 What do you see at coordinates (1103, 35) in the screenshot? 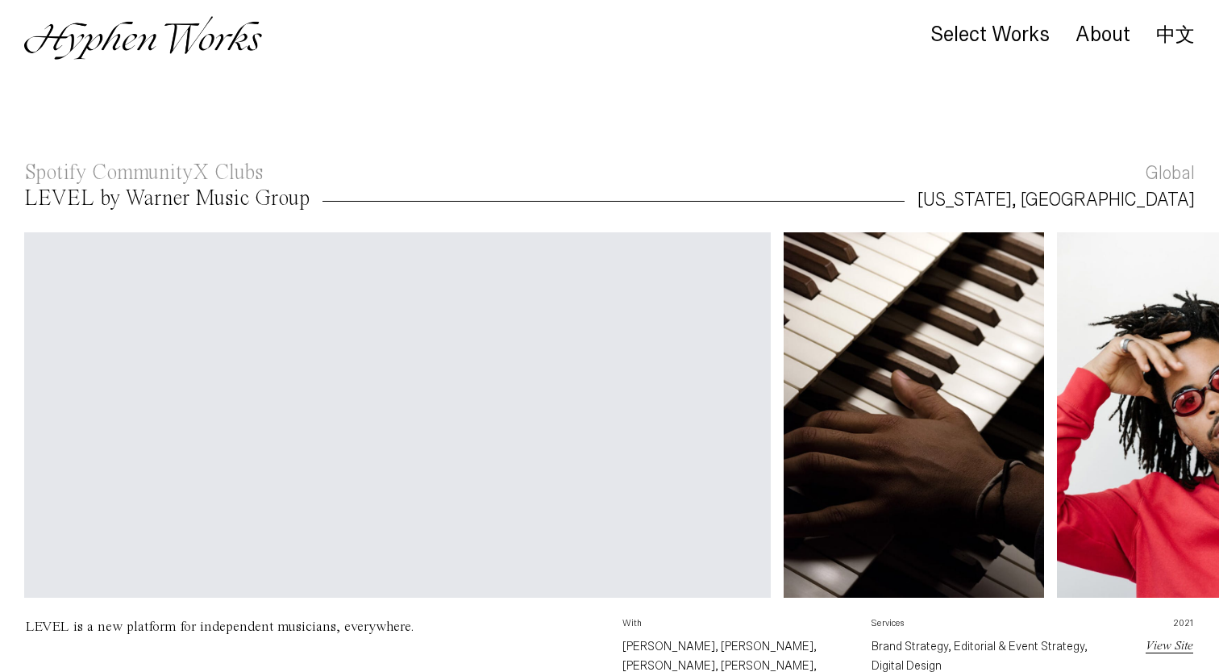
I see `div: About` at bounding box center [1103, 35].